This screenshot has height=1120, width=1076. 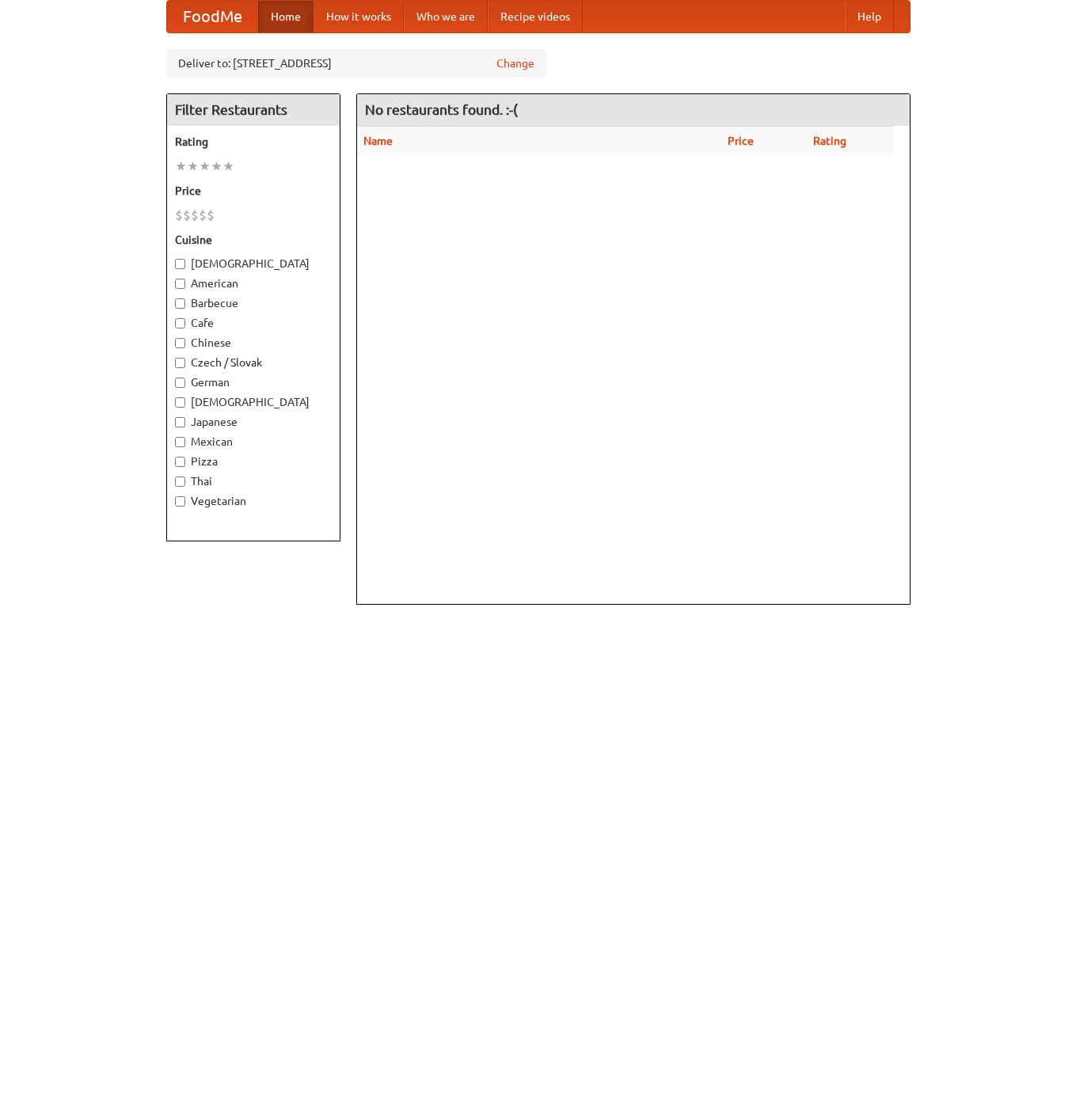 I want to click on label: Cafe, so click(x=254, y=323).